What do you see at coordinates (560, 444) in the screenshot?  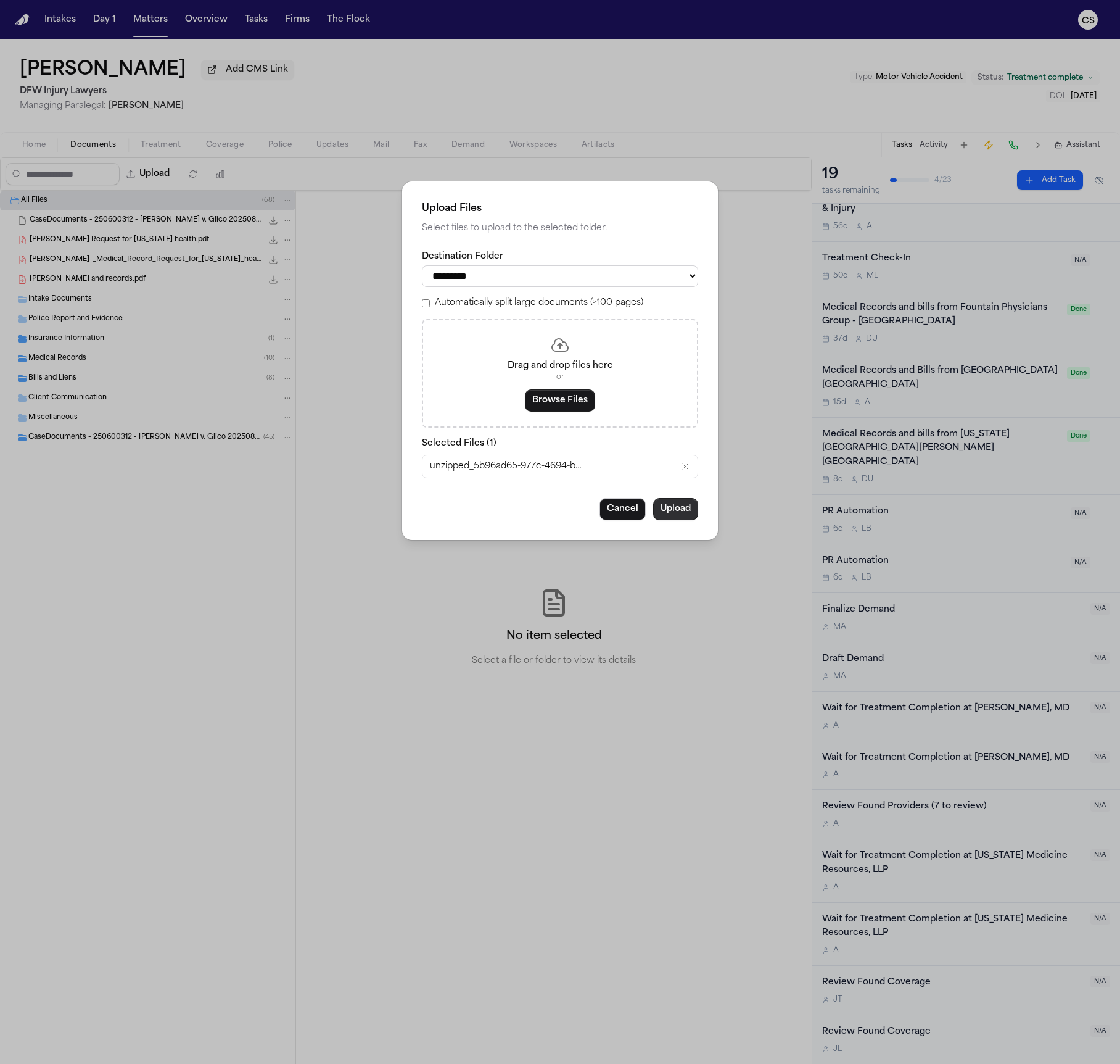 I see `p: Selected Files ( 1 )` at bounding box center [560, 444].